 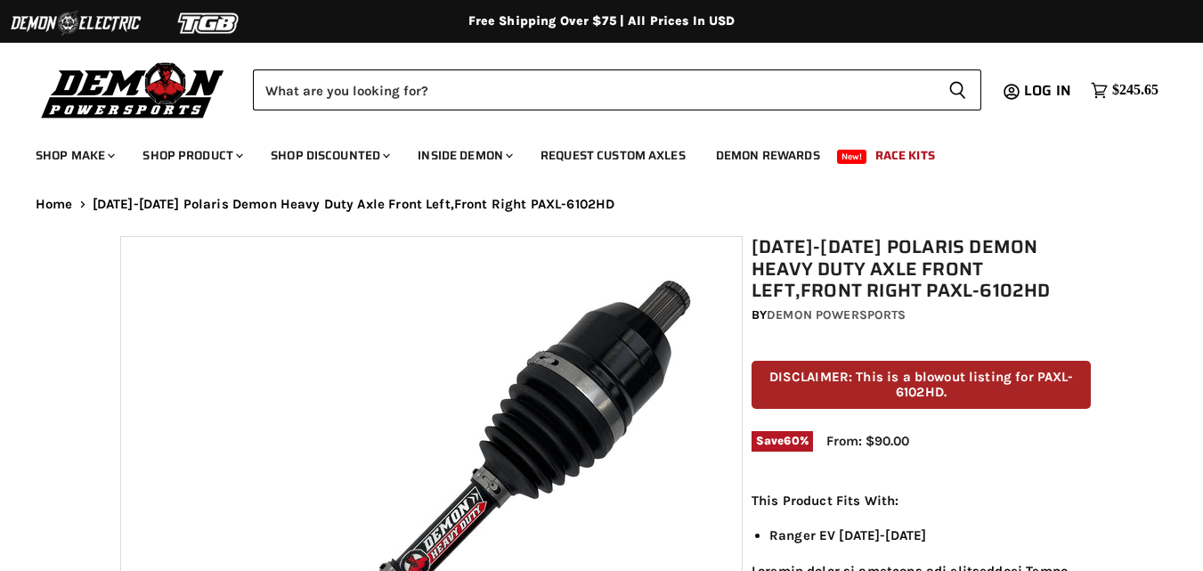 I want to click on img: Demon Electric Logo 2, so click(x=76, y=23).